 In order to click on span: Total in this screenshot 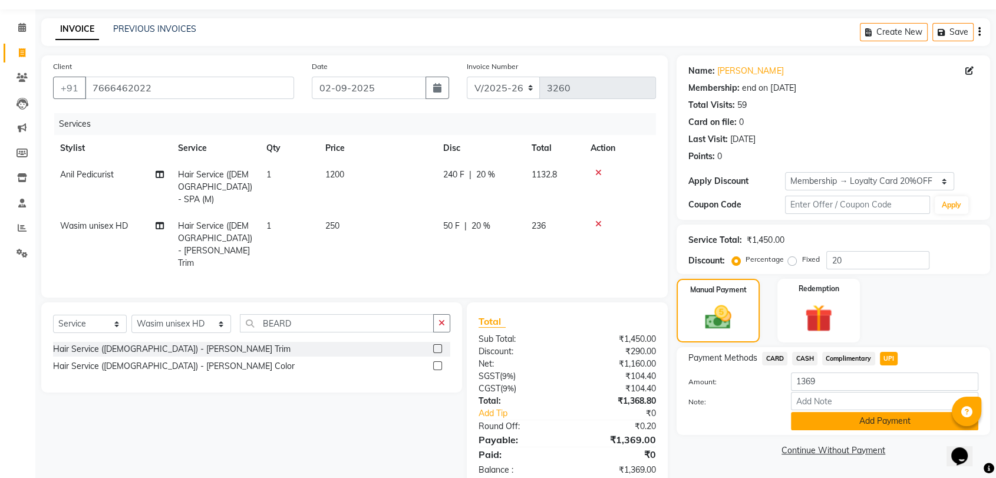, I will do `click(492, 321)`.